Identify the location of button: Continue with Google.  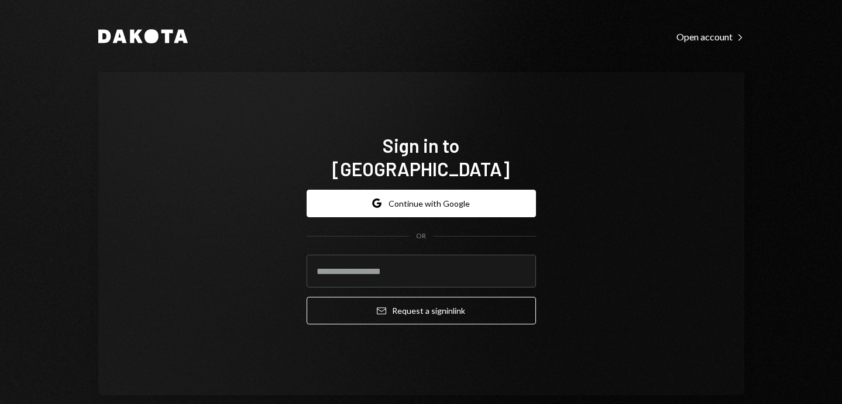
(421, 203).